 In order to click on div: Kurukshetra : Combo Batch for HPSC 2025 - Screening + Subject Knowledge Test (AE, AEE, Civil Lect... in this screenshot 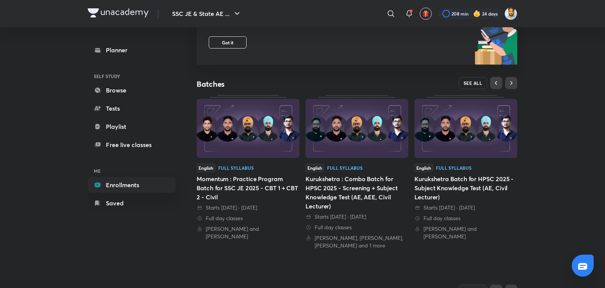, I will do `click(357, 192)`.